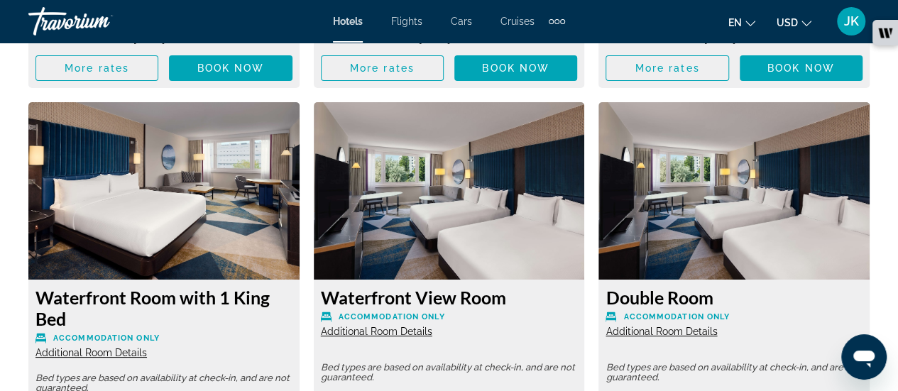 The width and height of the screenshot is (898, 391). What do you see at coordinates (787, 23) in the screenshot?
I see `span: USD` at bounding box center [787, 23].